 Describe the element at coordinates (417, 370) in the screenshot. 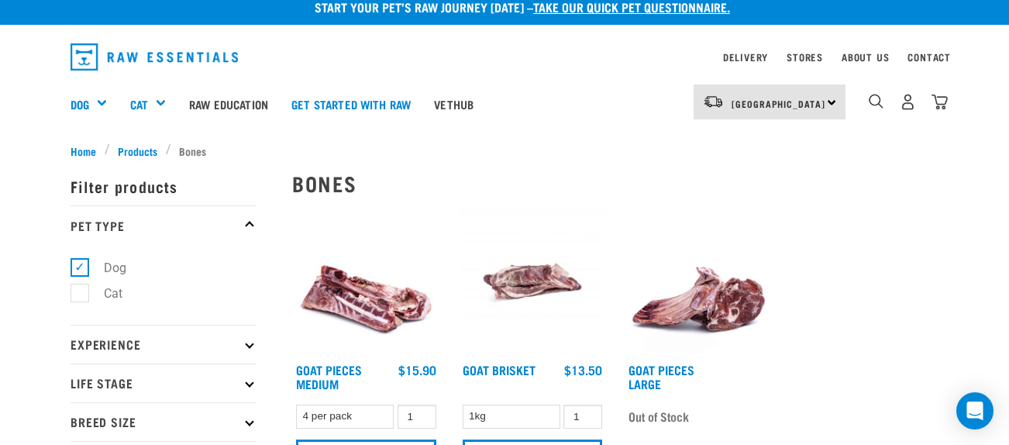

I see `div: $15.90` at that location.